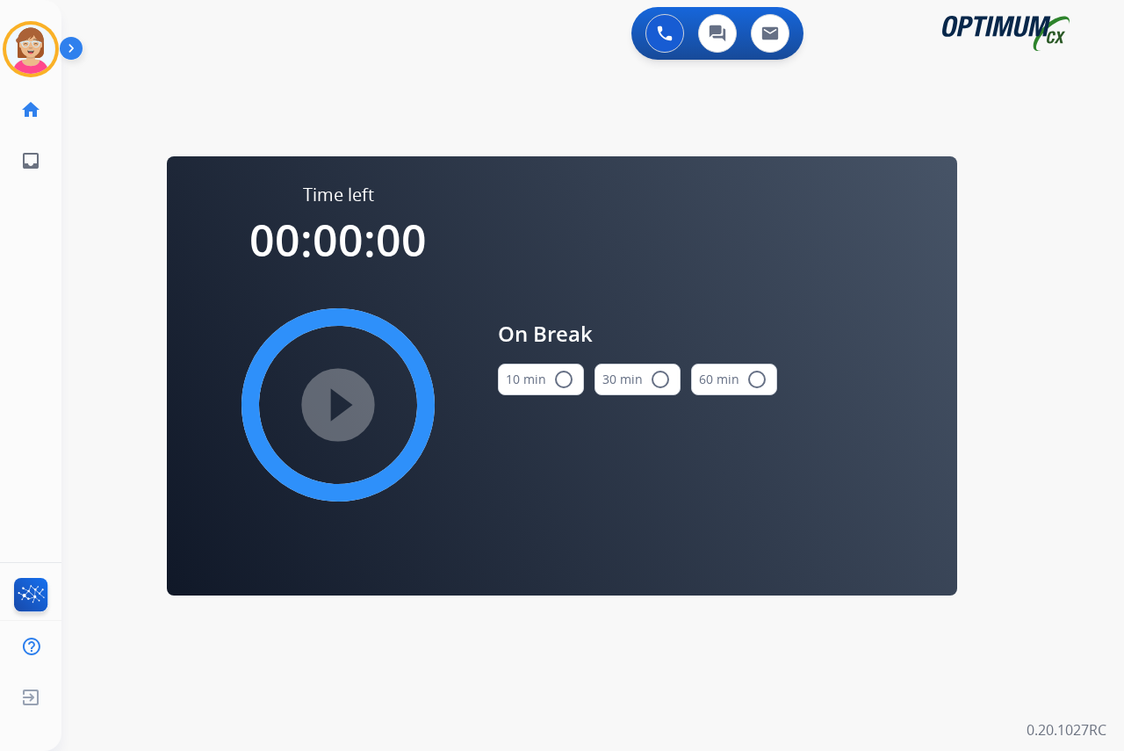 The height and width of the screenshot is (751, 1124). I want to click on p: 0.20.1027RC, so click(1066, 730).